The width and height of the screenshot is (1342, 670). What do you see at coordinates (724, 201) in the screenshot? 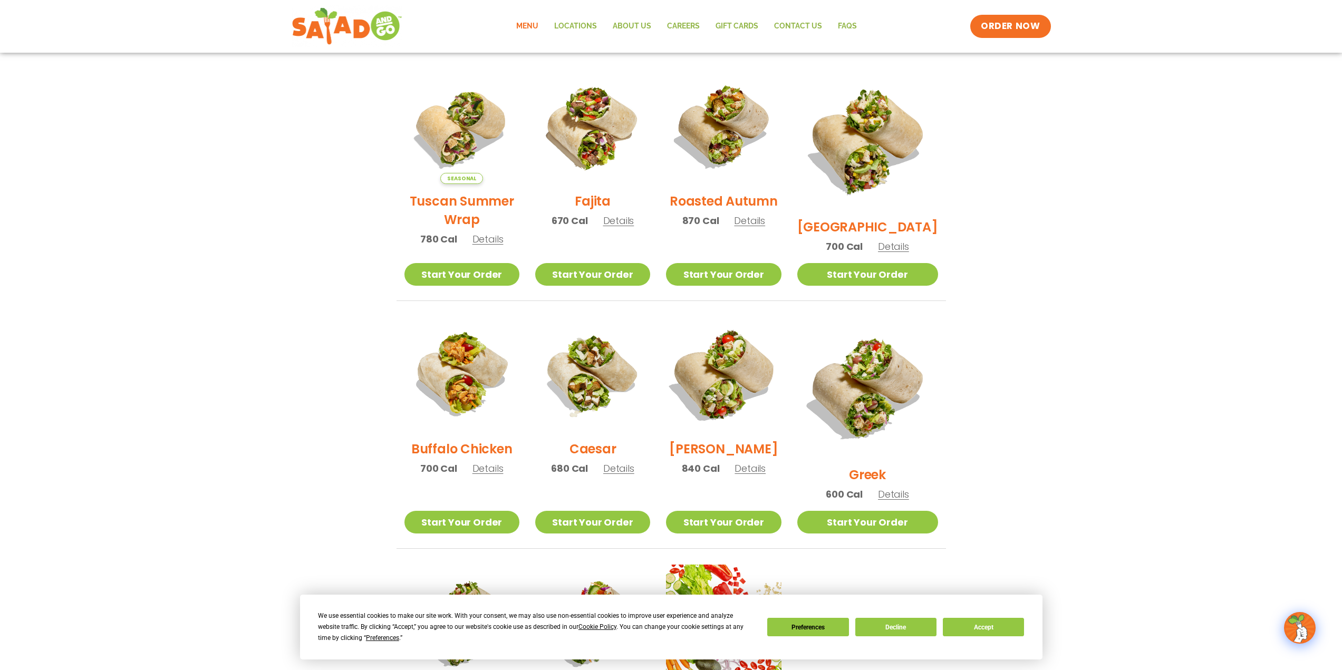
I see `h2: Roasted Autumn` at bounding box center [724, 201].